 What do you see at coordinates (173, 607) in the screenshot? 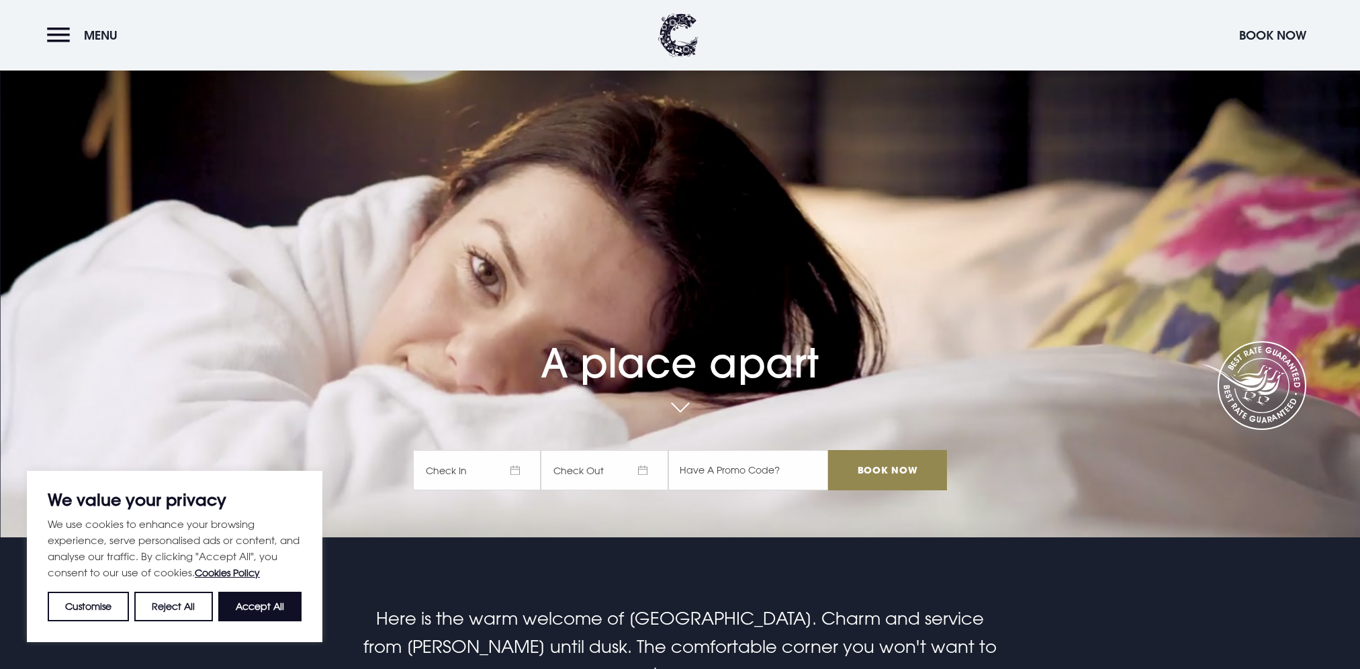
I see `button: Reject All` at bounding box center [173, 607].